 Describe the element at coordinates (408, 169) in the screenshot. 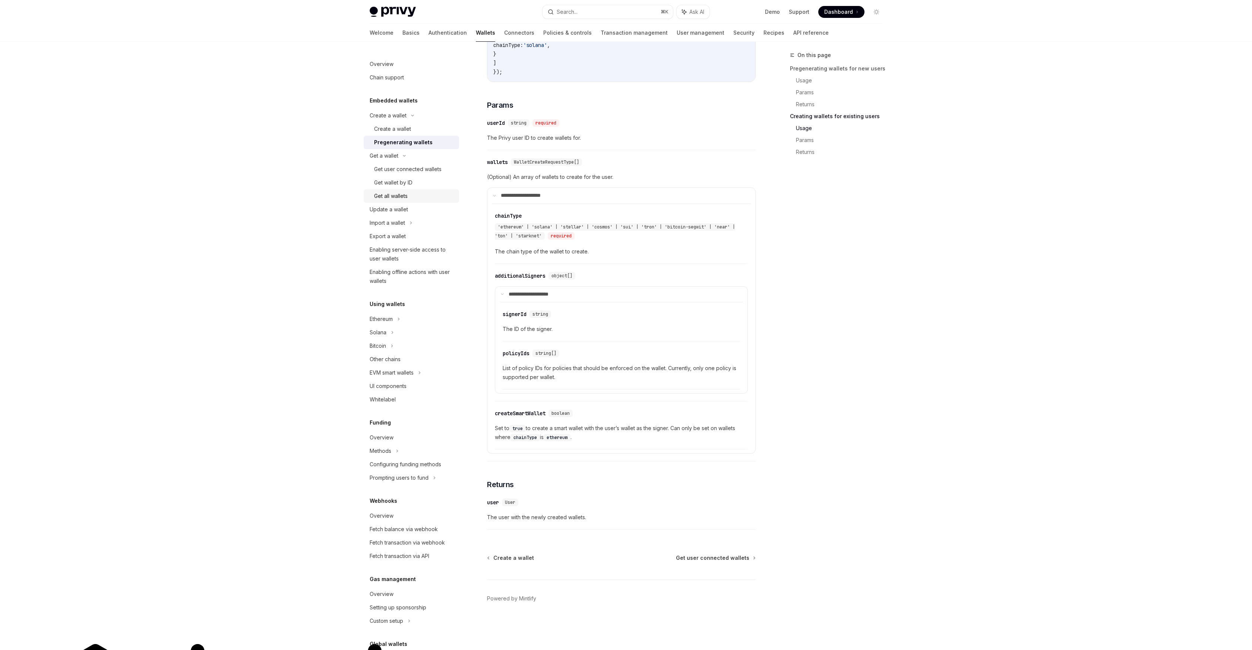

I see `div: Get user connected wallets` at that location.